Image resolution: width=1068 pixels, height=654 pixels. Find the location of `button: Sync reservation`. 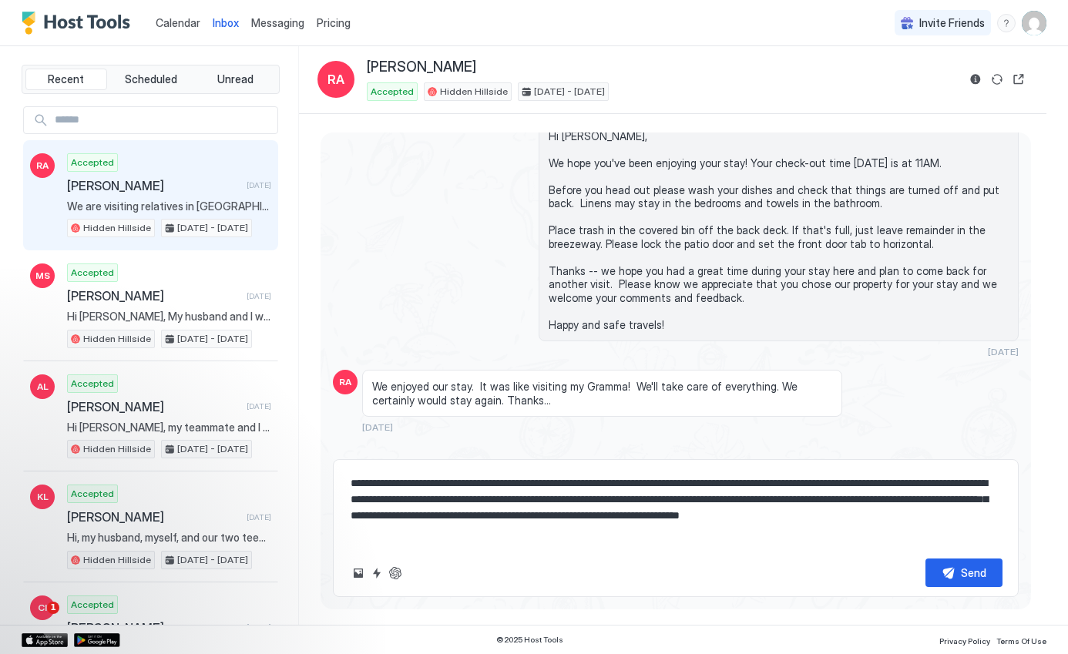

button: Sync reservation is located at coordinates (997, 79).